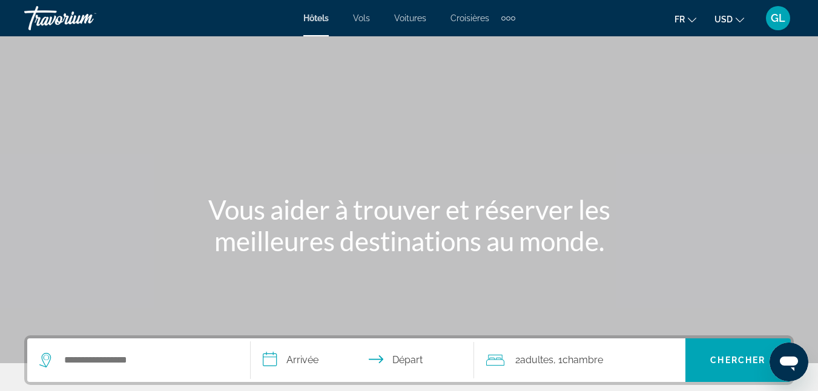 This screenshot has width=818, height=391. I want to click on button: Change currency, so click(729, 19).